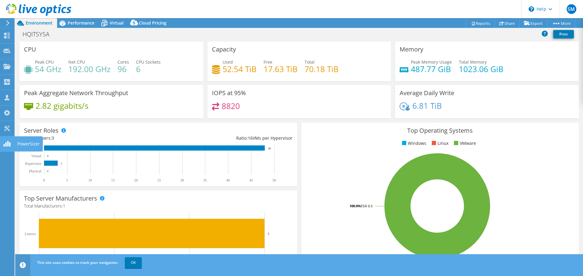  I want to click on div: Total Servers:, so click(91, 138).